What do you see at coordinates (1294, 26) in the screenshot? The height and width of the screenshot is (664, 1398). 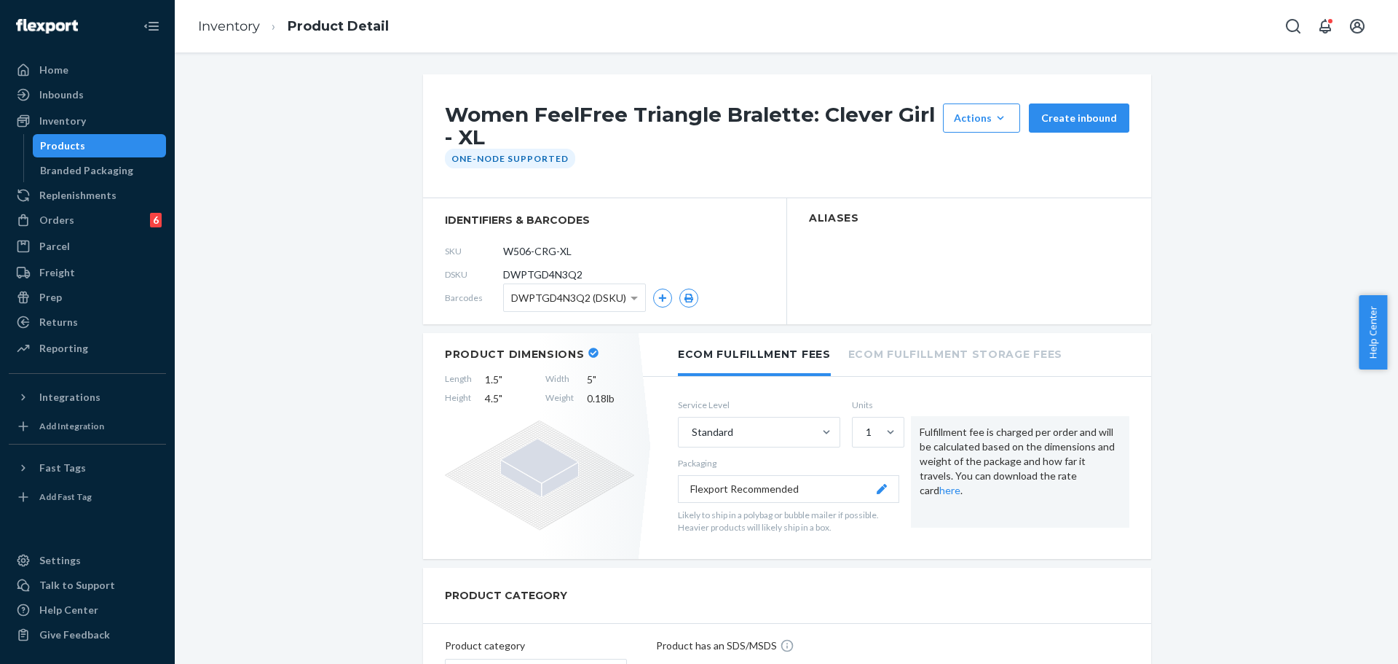 I see `button: Open Search Box` at bounding box center [1294, 26].